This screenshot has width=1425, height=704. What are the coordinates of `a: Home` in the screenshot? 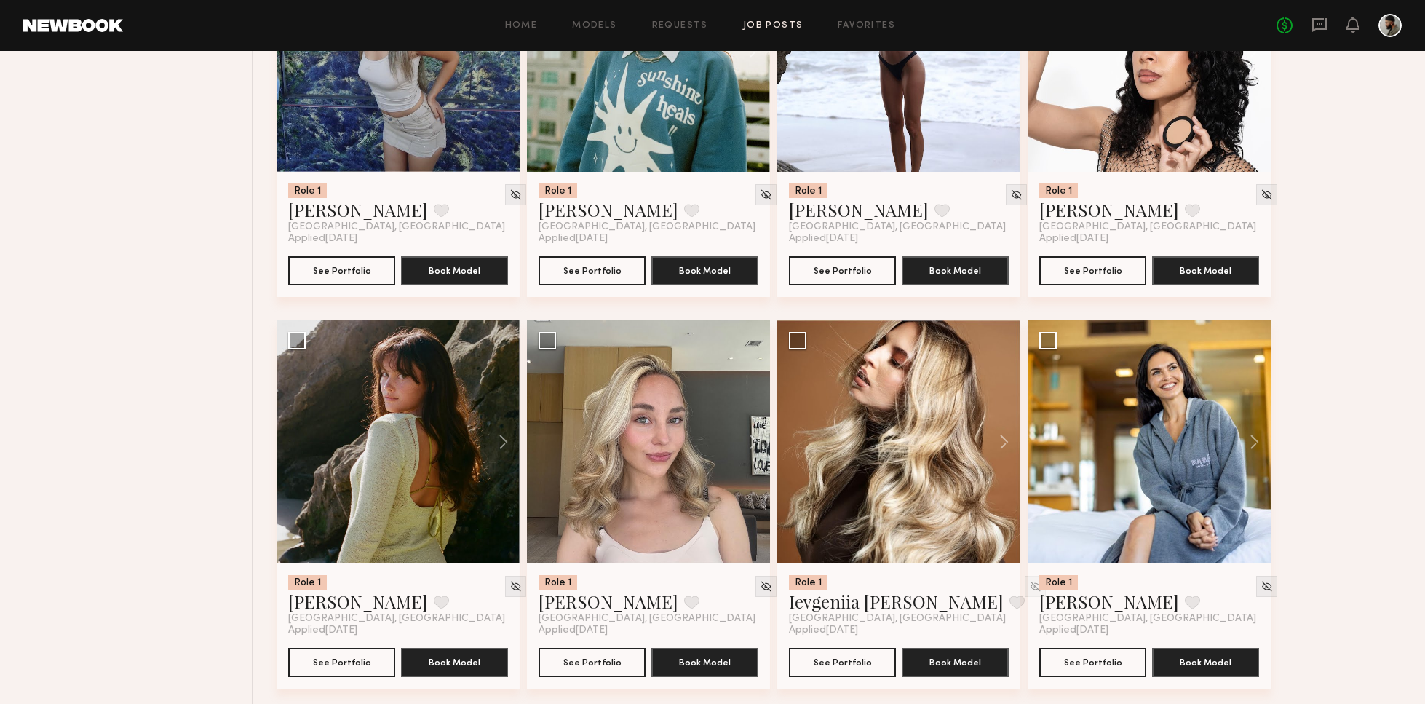 It's located at (521, 25).